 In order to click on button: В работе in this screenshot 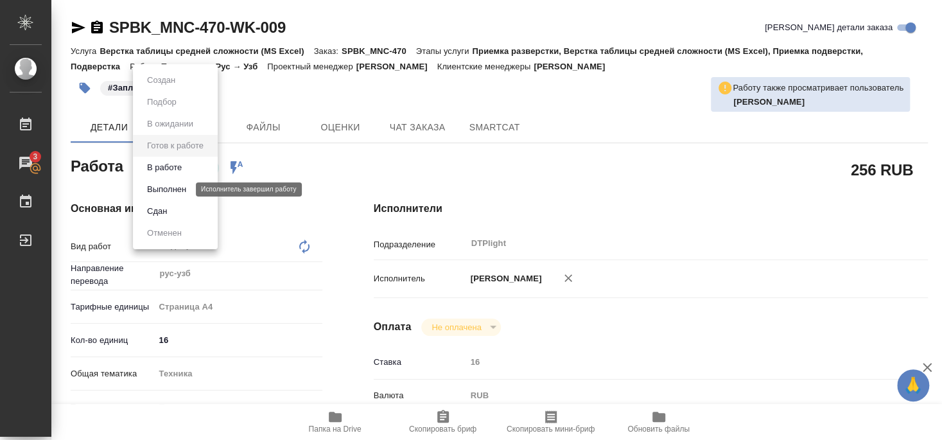, I will do `click(164, 168)`.